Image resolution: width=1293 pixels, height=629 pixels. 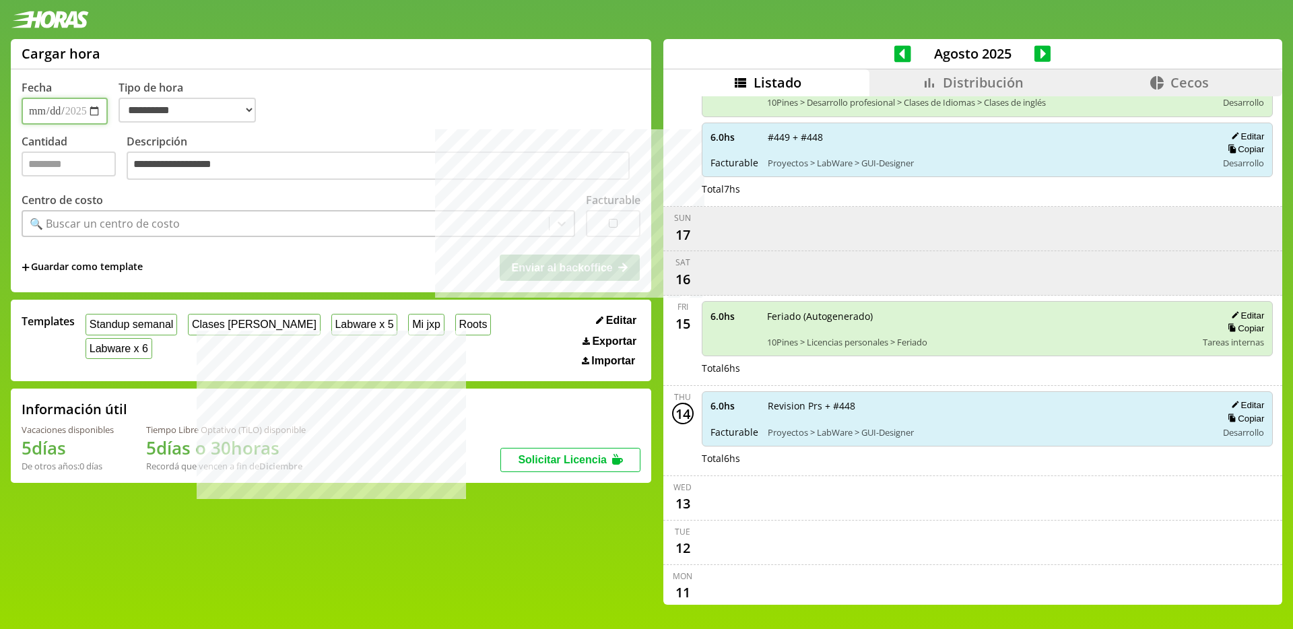 I want to click on div: Total 7 hs, so click(x=987, y=188).